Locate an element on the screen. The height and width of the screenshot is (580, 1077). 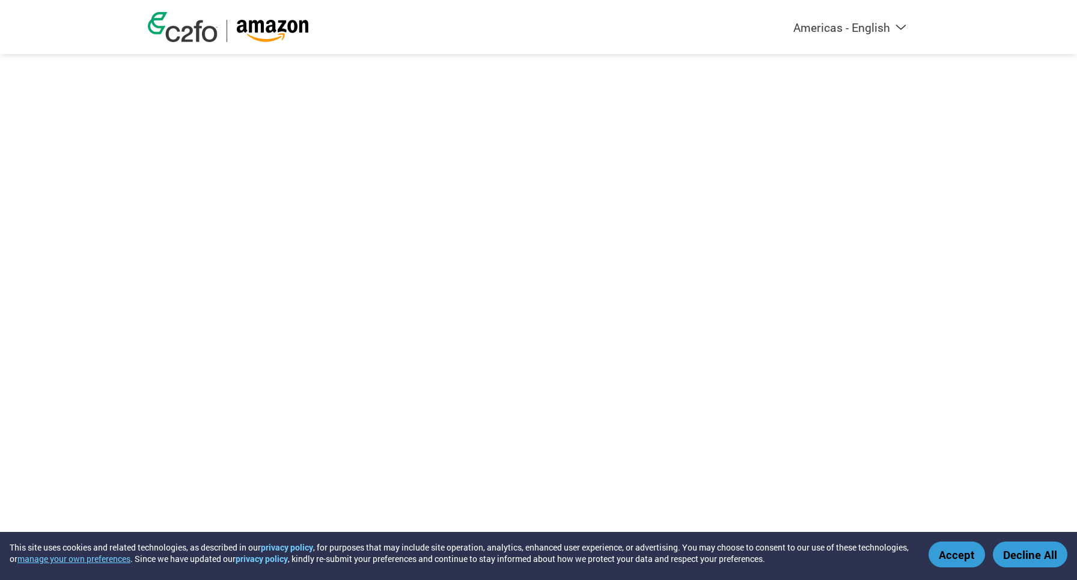
div: This site uses cookies and related technologies, as described in our , for purposes that may incl... is located at coordinates (460, 553).